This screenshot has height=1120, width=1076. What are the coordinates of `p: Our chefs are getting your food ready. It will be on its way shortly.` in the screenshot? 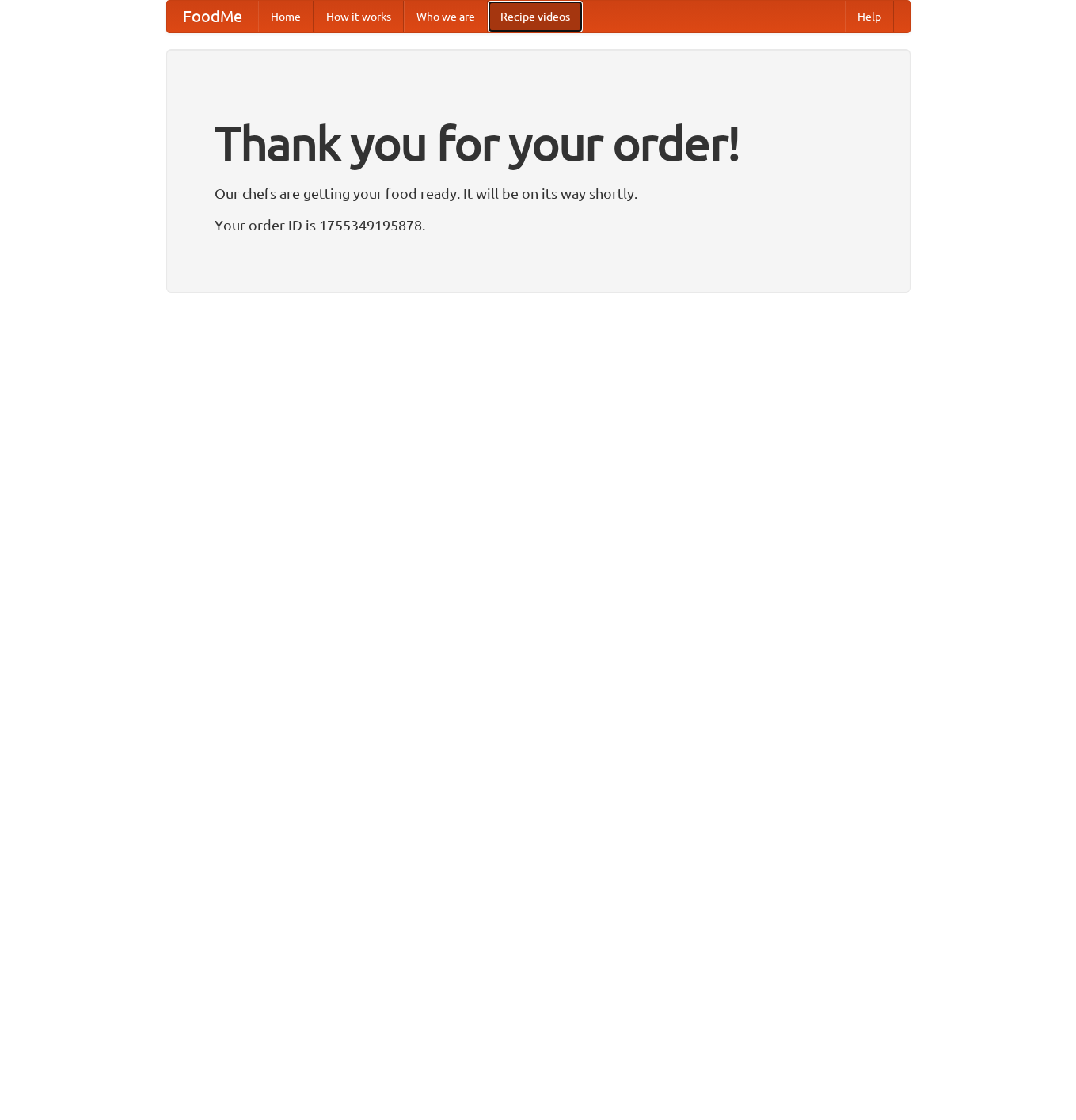 It's located at (538, 193).